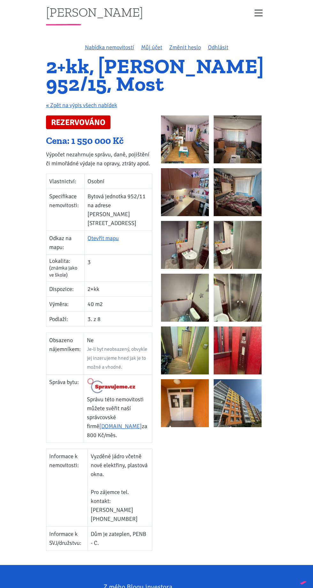 The height and width of the screenshot is (588, 313). Describe the element at coordinates (65, 242) in the screenshot. I see `td: Odkaz na mapu:` at that location.